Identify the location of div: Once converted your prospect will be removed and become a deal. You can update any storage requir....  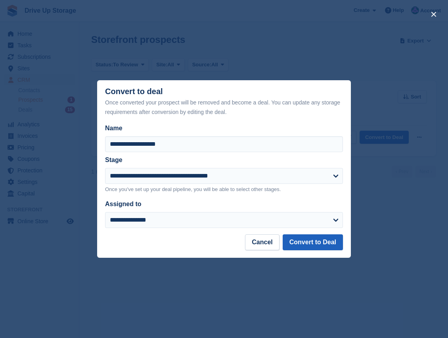
(224, 107).